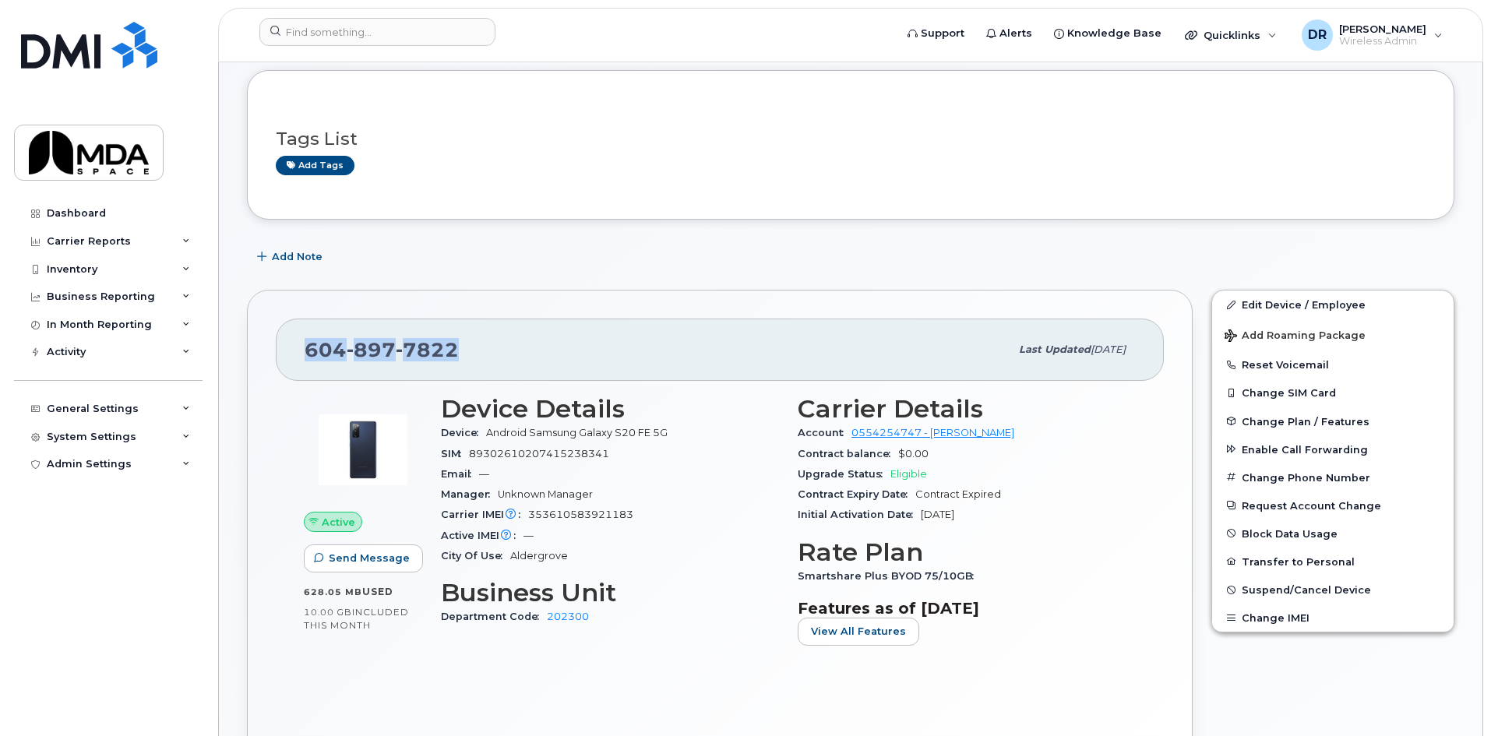  What do you see at coordinates (856, 494) in the screenshot?
I see `span: Contract Expiry Date` at bounding box center [856, 494].